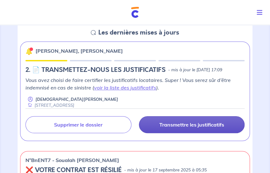 The height and width of the screenshot is (173, 270). I want to click on p: Supprimer le dossier, so click(78, 125).